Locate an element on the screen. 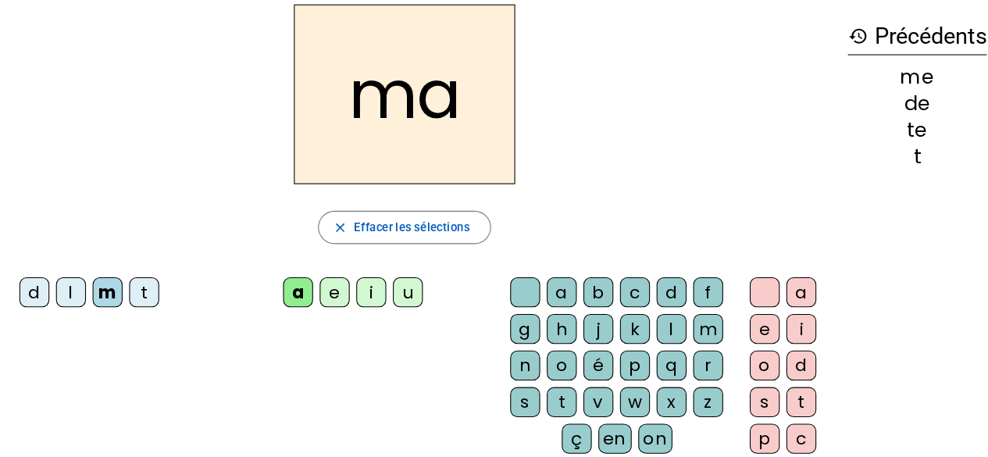 This screenshot has width=988, height=457. div: b is located at coordinates (598, 292).